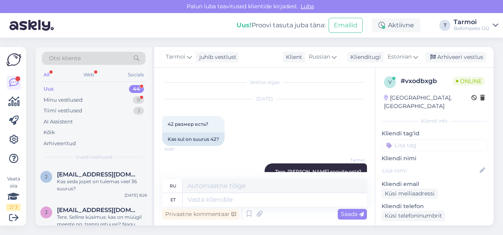  I want to click on div: 2 / 3, so click(13, 207).